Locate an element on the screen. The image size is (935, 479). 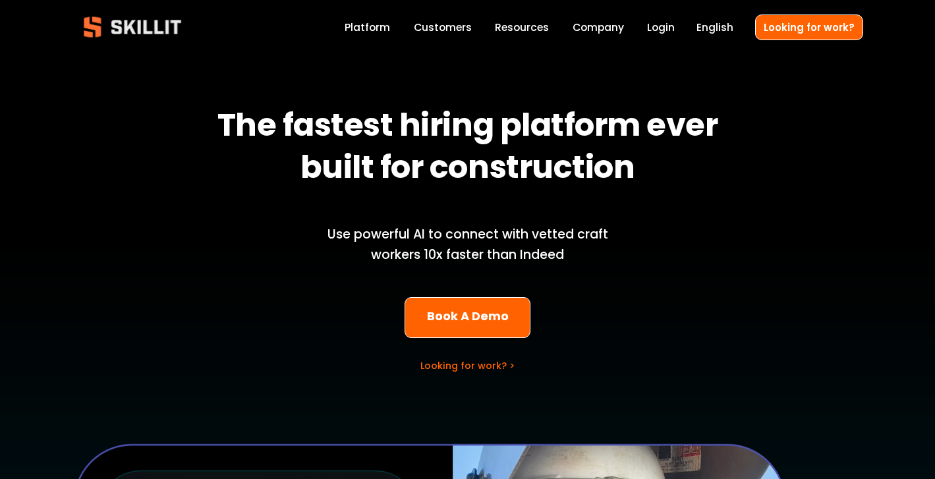
img: Skillit is located at coordinates (132, 27).